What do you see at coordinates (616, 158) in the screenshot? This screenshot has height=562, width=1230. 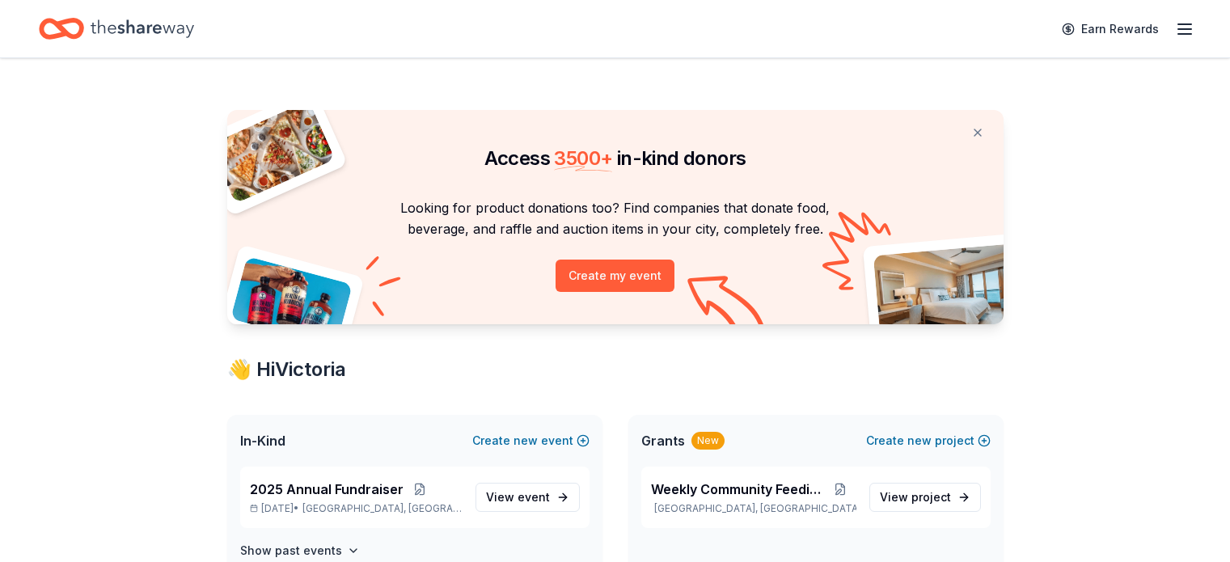 I see `span: Access in-kind donors` at bounding box center [616, 158].